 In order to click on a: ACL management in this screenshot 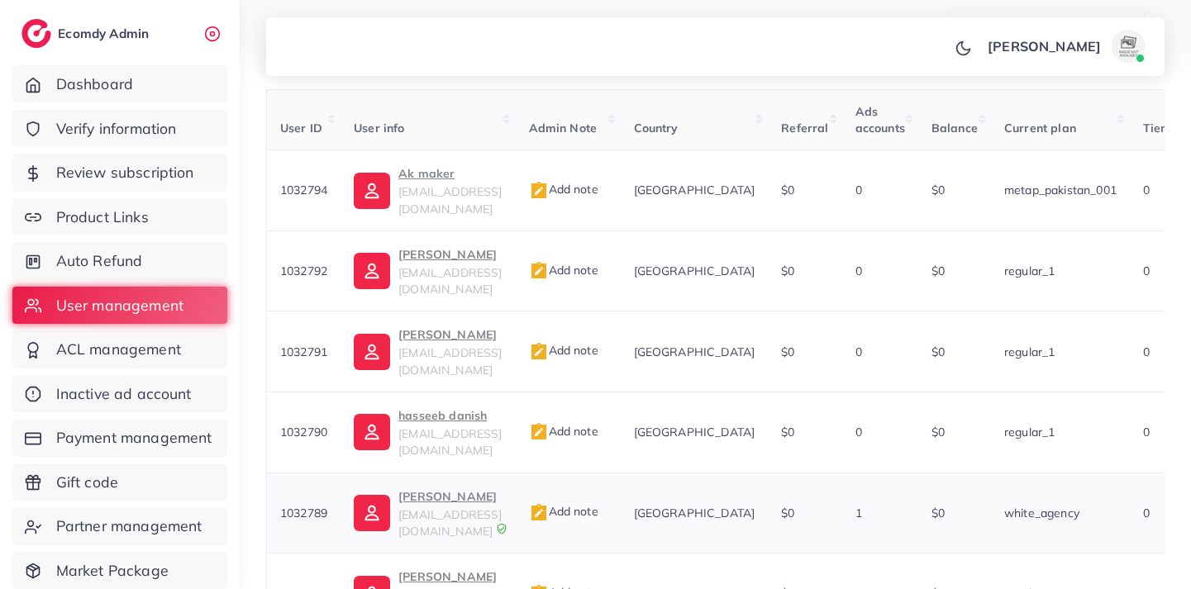, I will do `click(120, 350)`.